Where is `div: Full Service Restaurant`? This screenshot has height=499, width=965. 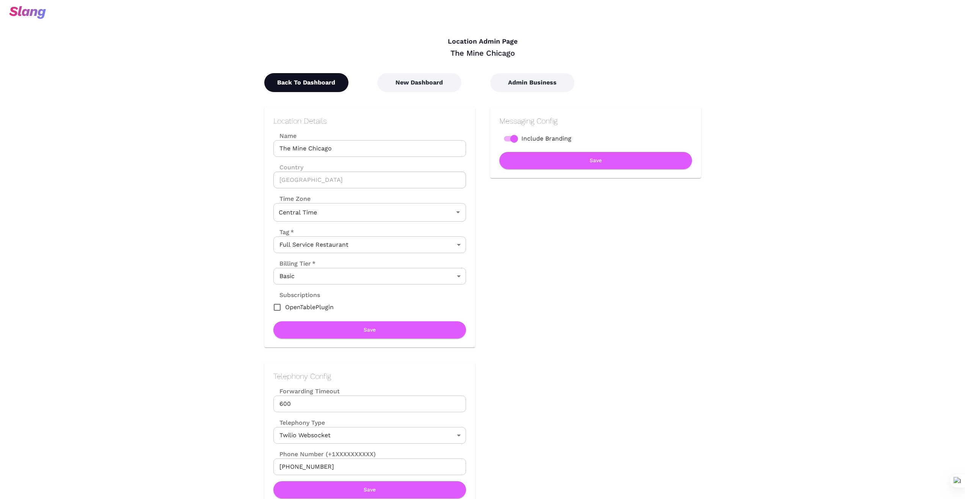 div: Full Service Restaurant is located at coordinates (370, 245).